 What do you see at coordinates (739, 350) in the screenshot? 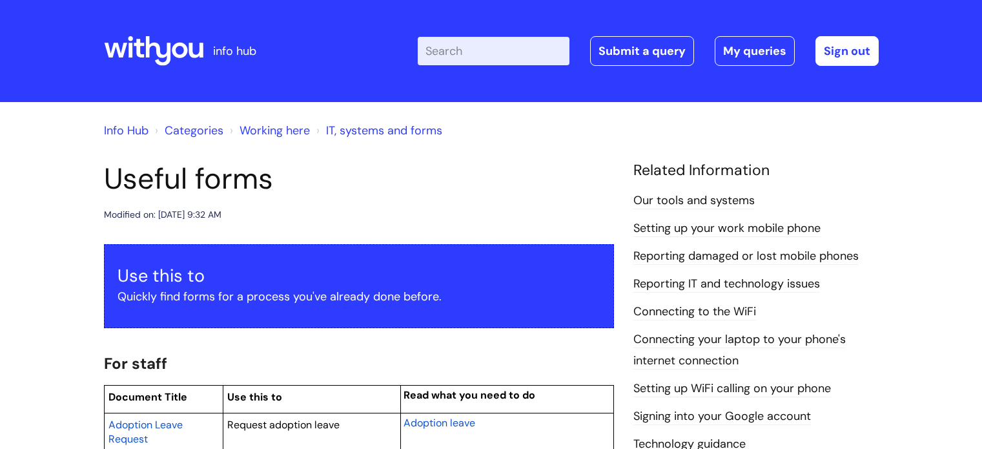
I see `a: Connecting your laptop to your phone's internet connection` at bounding box center [739, 350].